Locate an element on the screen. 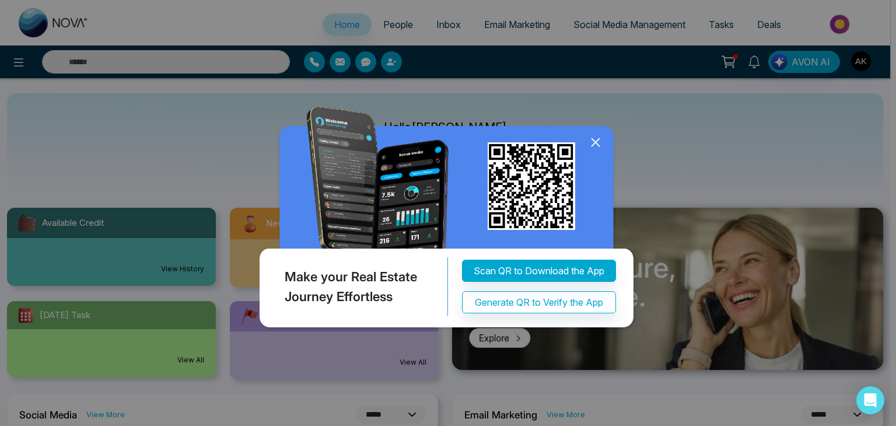 The width and height of the screenshot is (896, 426). button: Scan QR to Download the App is located at coordinates (539, 271).